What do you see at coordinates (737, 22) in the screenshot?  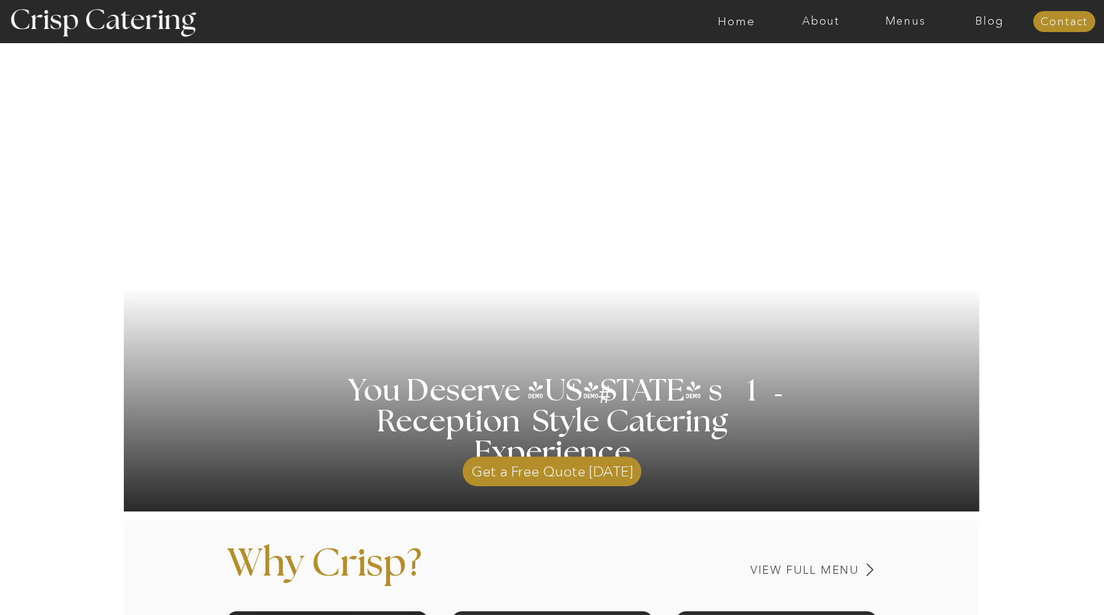 I see `nav: Home` at bounding box center [737, 22].